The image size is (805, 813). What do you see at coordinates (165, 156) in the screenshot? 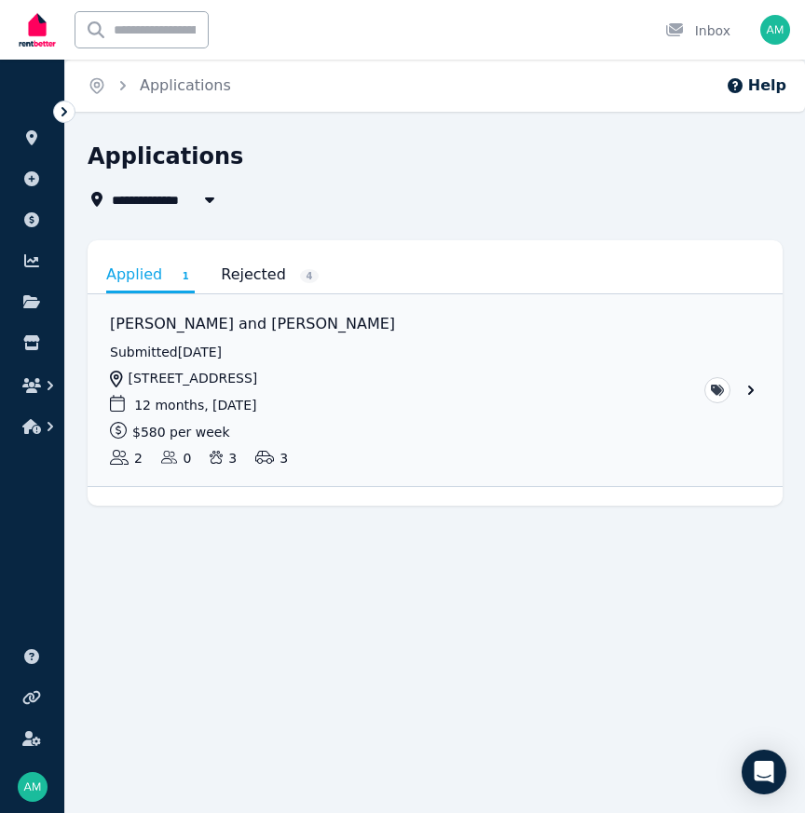
I see `h1: Applications` at bounding box center [165, 156].